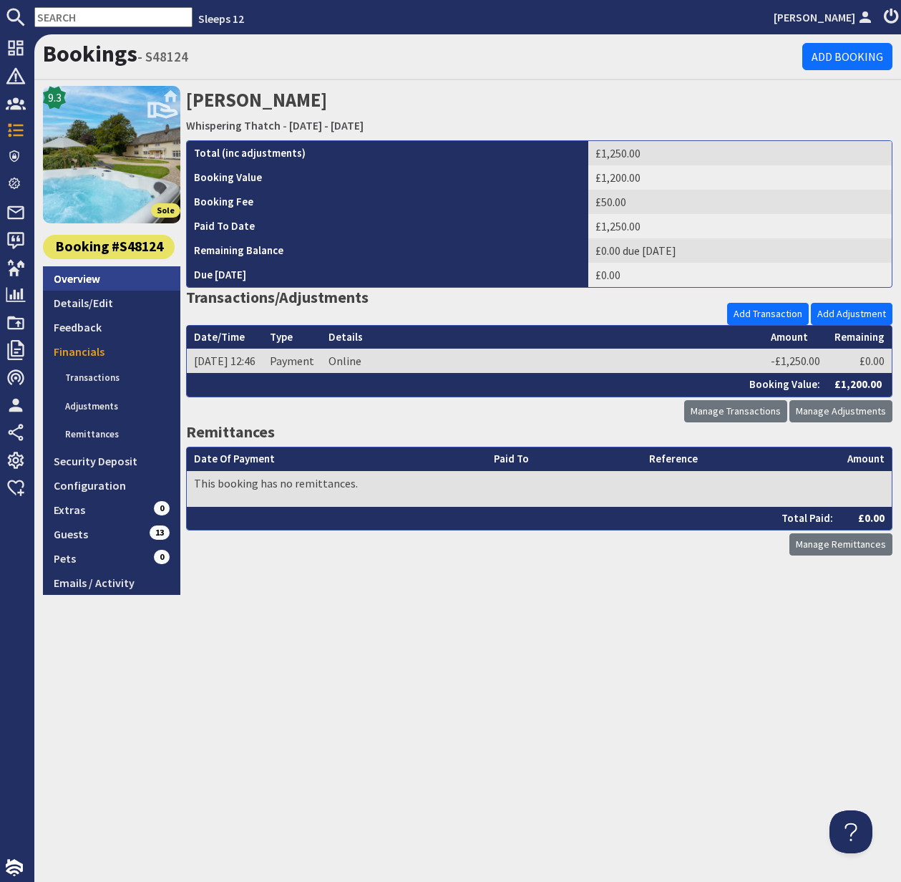 The width and height of the screenshot is (901, 882). I want to click on img: Whispering Thatch's icon, so click(112, 155).